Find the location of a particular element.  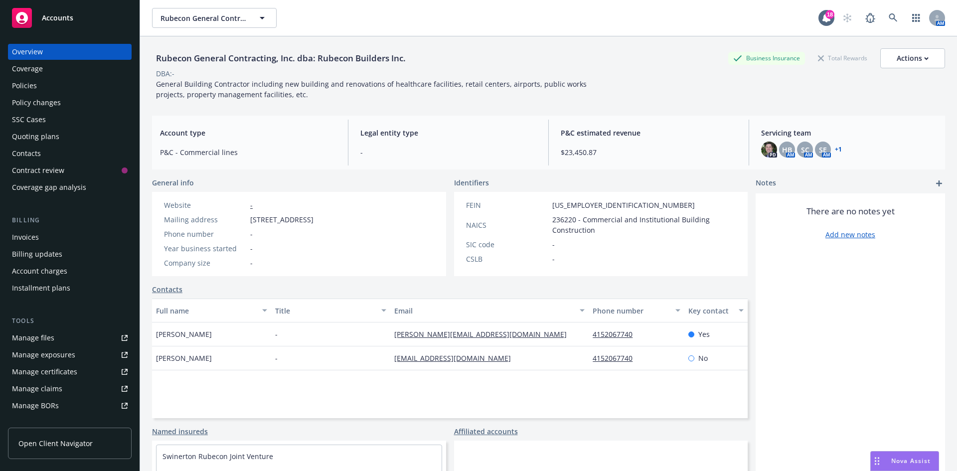

span: Servicing team is located at coordinates (849, 133).